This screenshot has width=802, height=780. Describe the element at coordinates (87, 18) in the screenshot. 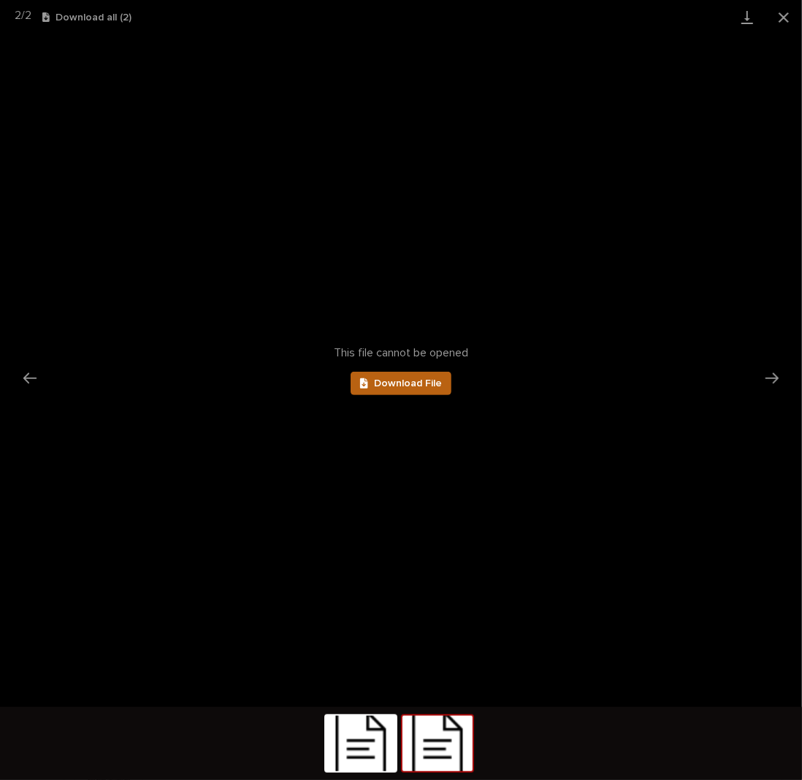

I see `button: Download all (2)` at that location.